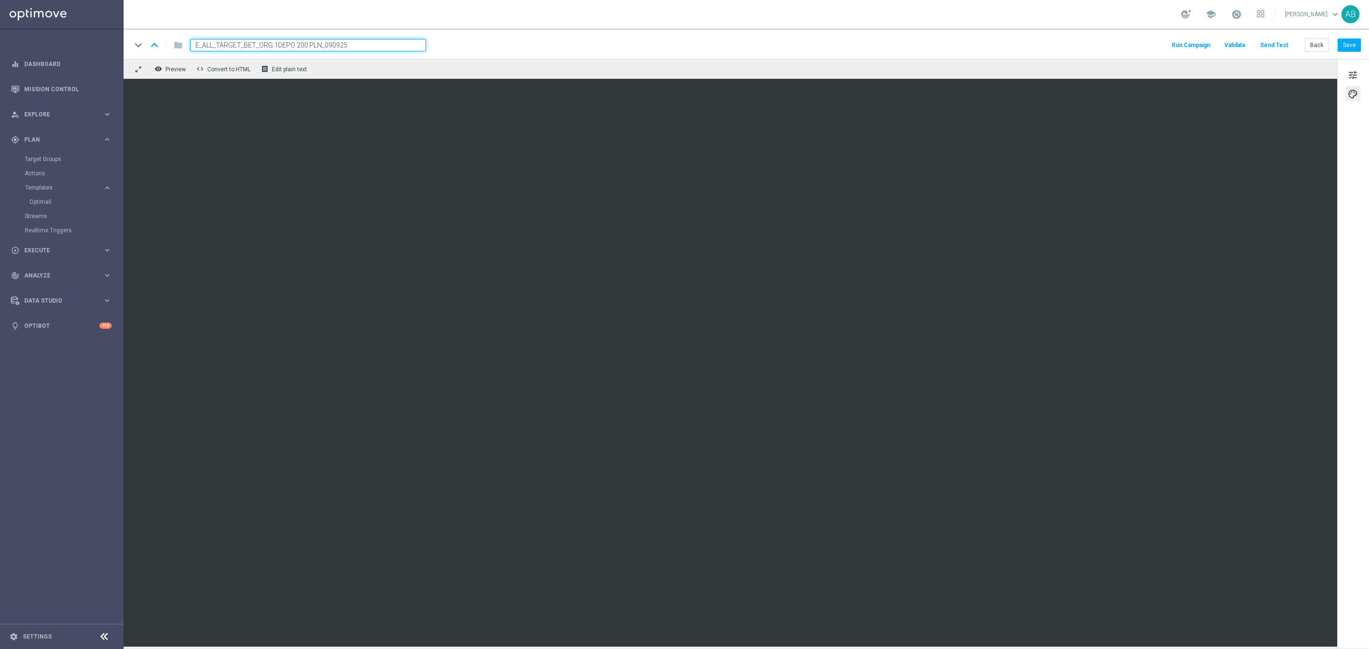 This screenshot has height=649, width=1369. What do you see at coordinates (61, 140) in the screenshot?
I see `button: gps_fixed Plan keyboard_arrow_right` at bounding box center [61, 140].